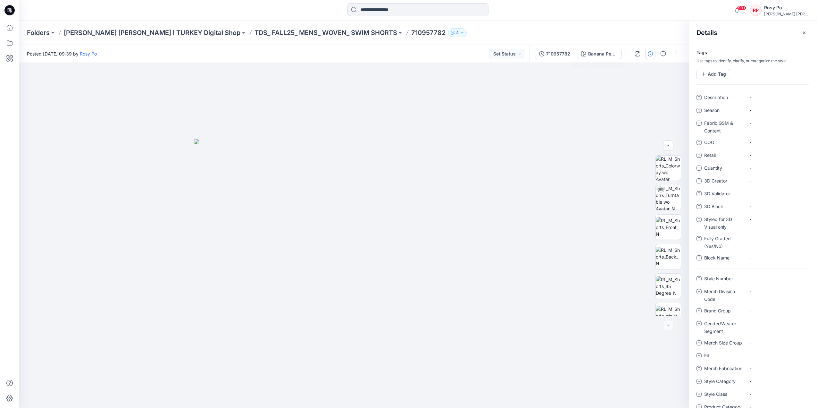  Describe the element at coordinates (599, 54) in the screenshot. I see `button: Banana Peel - 008` at that location.